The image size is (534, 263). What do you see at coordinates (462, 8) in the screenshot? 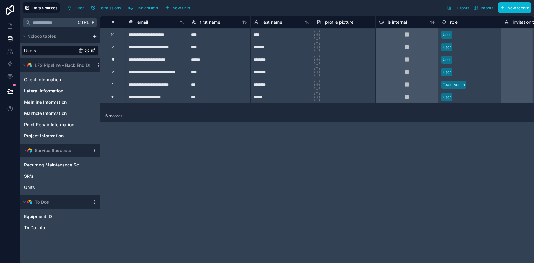
I see `span: Export` at bounding box center [462, 8].